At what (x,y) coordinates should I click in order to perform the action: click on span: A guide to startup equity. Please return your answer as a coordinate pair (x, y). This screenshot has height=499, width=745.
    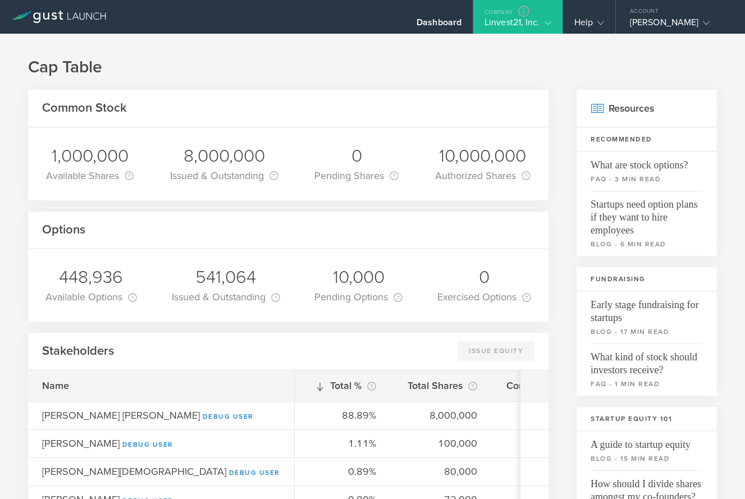
    Looking at the image, I should click on (647, 441).